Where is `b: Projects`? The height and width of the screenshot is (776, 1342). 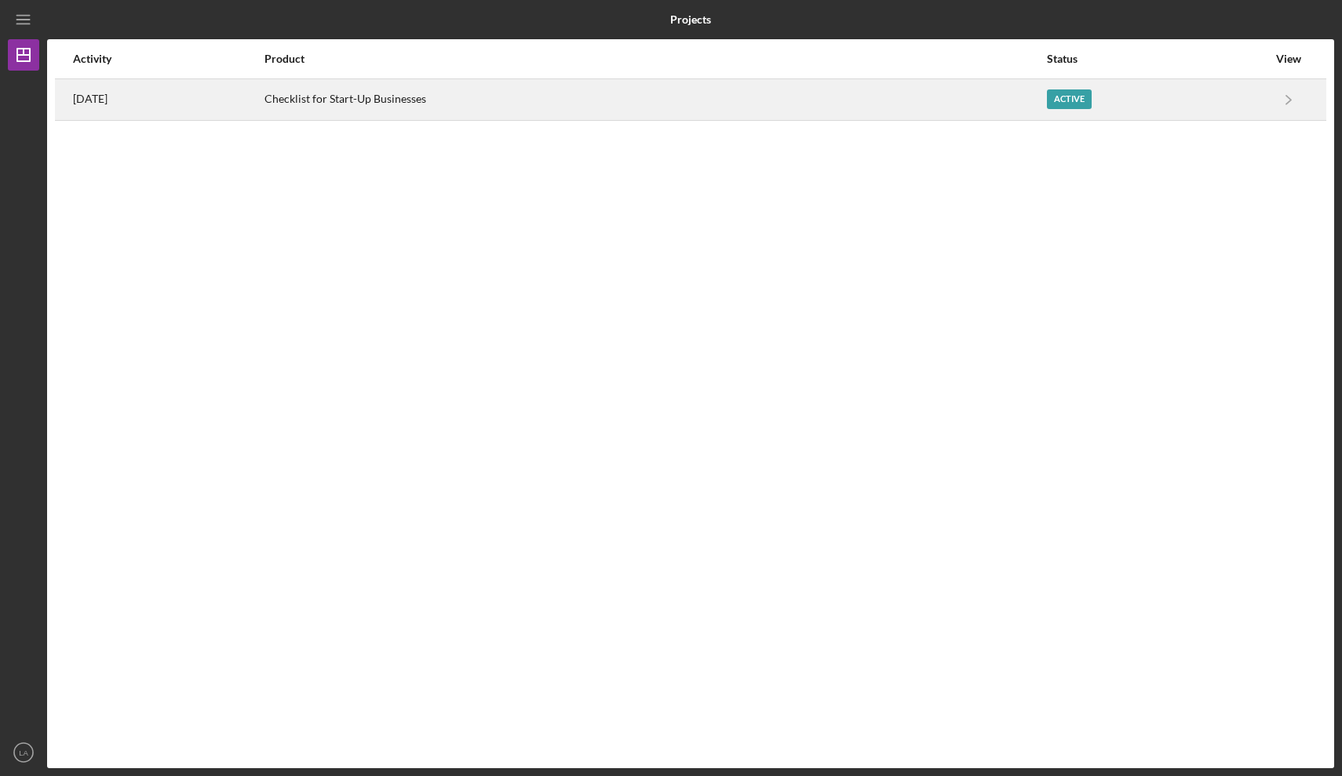
b: Projects is located at coordinates (691, 20).